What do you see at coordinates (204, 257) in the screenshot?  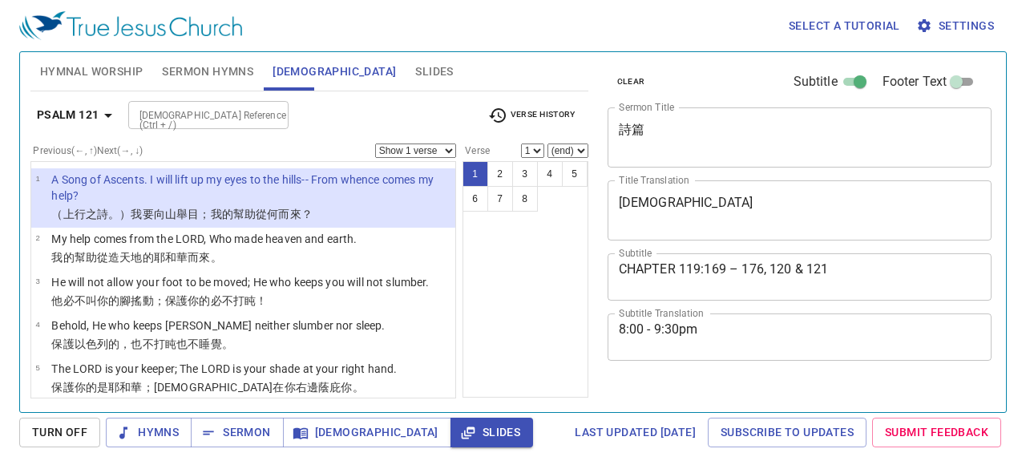 I see `wh3068: 而來。` at bounding box center [204, 257].